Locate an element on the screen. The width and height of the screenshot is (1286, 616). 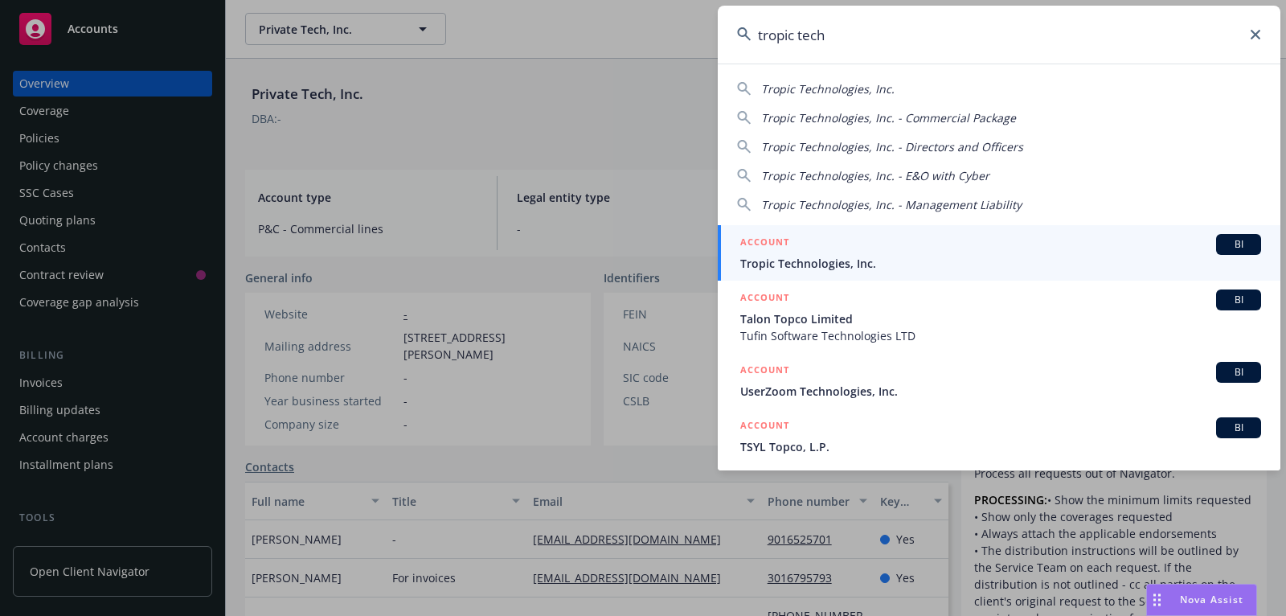
a: ACCOUNTBIUserZoom Technologies, Inc. is located at coordinates (999, 380).